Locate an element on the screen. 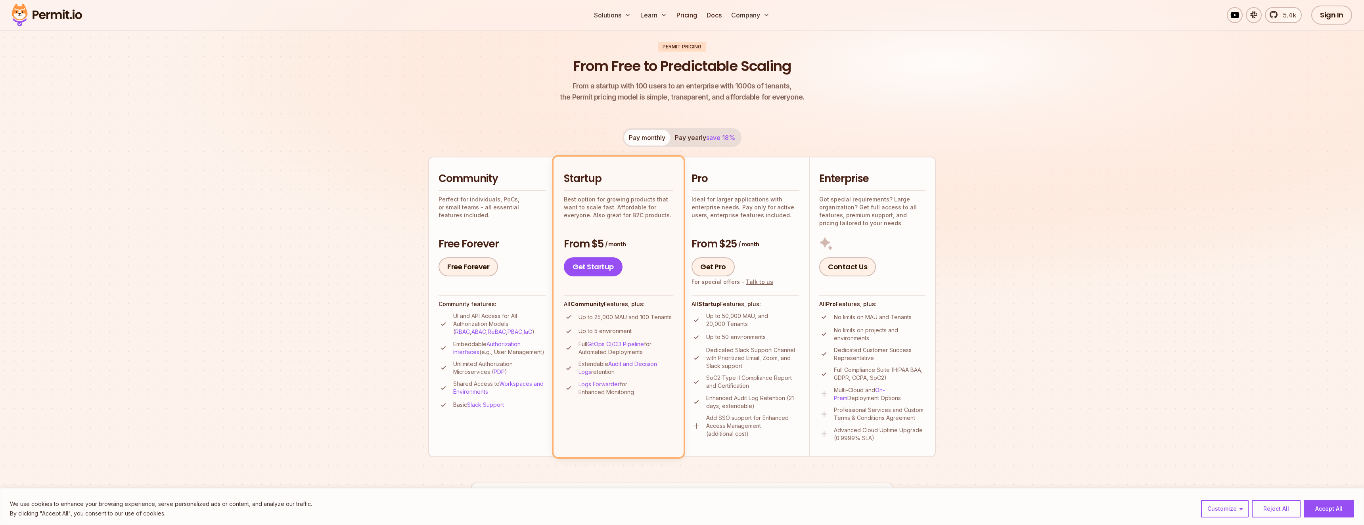 The height and width of the screenshot is (525, 1364). p: Up to 5 environment is located at coordinates (605, 331).